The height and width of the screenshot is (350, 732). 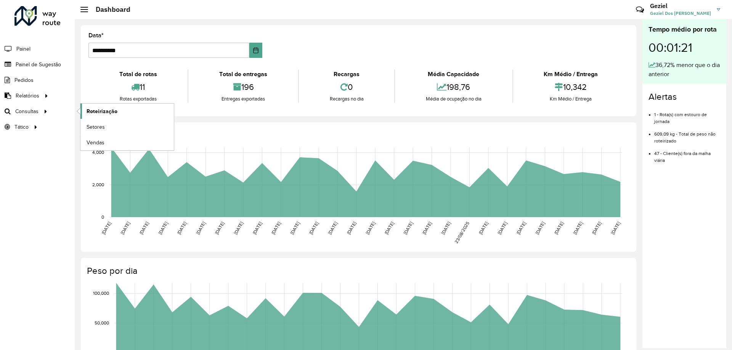 What do you see at coordinates (138, 87) in the screenshot?
I see `div: 11` at bounding box center [138, 87].